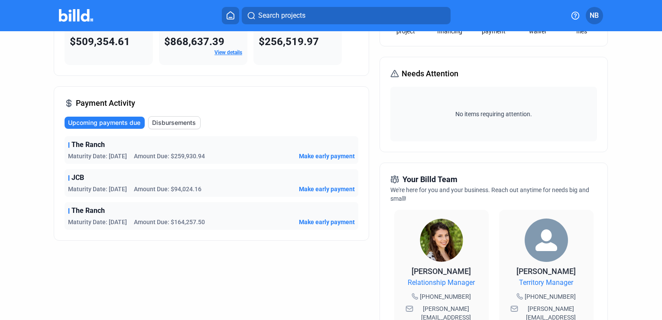 Image resolution: width=662 pixels, height=320 pixels. What do you see at coordinates (346, 16) in the screenshot?
I see `button: Search projects` at bounding box center [346, 16].